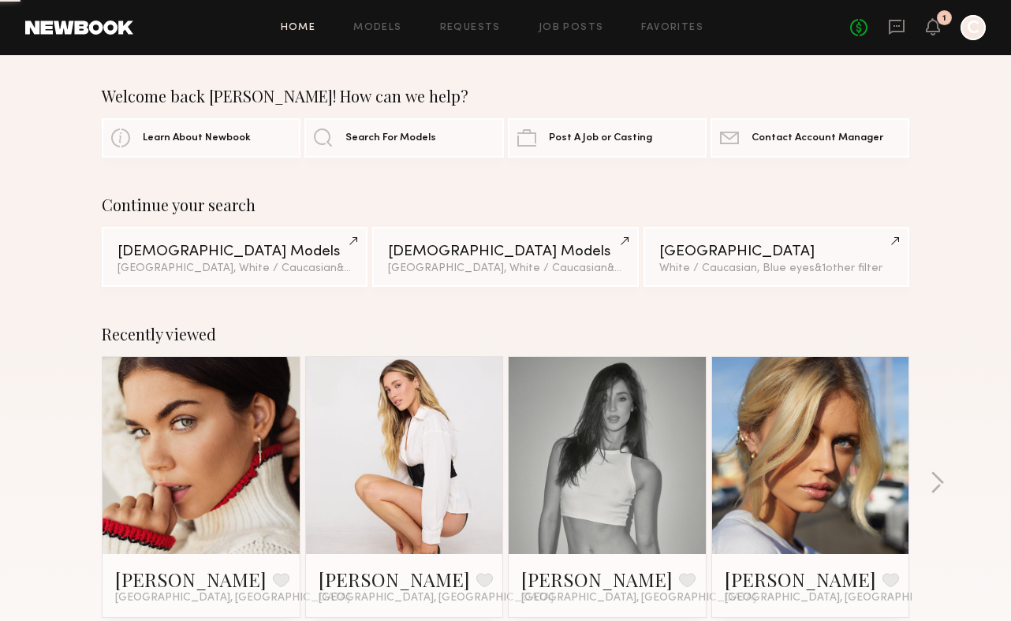 Image resolution: width=1011 pixels, height=621 pixels. I want to click on span: & 1 other filter, so click(848, 268).